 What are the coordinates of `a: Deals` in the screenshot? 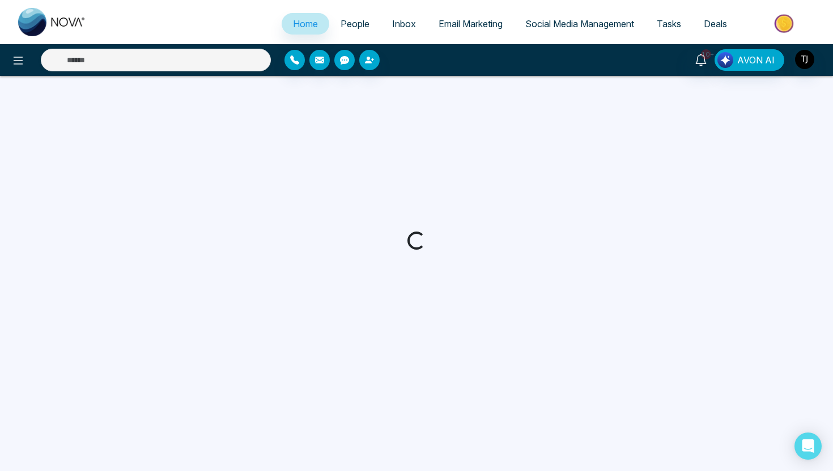 It's located at (715, 24).